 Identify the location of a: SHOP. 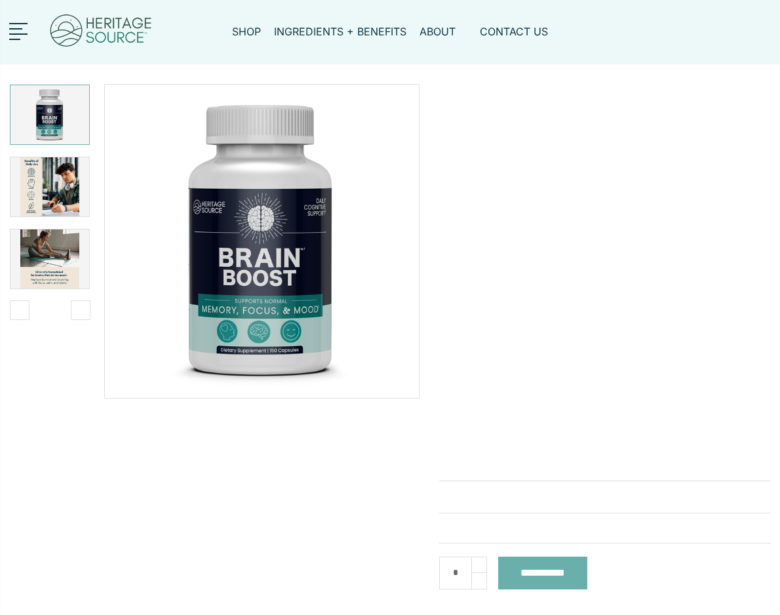
(246, 39).